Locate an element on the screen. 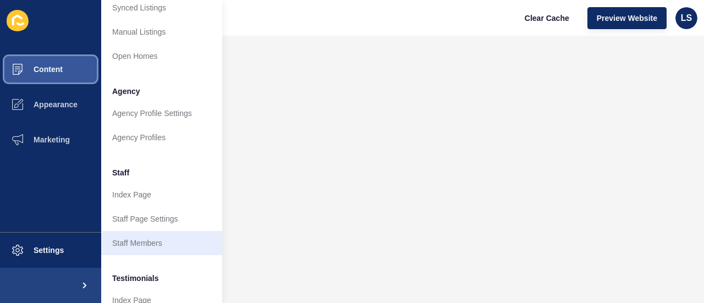  a: Agency Profiles is located at coordinates (162, 137).